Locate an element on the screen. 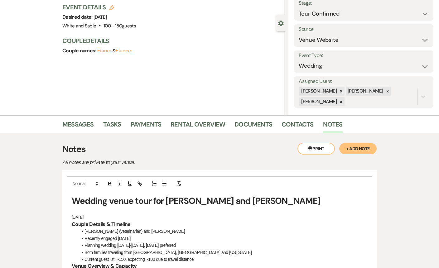  a: Rental Overview is located at coordinates (198, 126).